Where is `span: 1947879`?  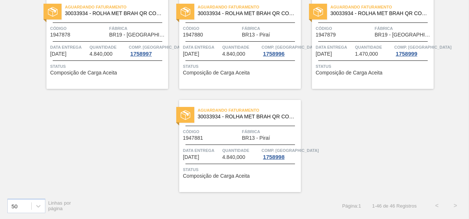
span: 1947879 is located at coordinates (325, 35).